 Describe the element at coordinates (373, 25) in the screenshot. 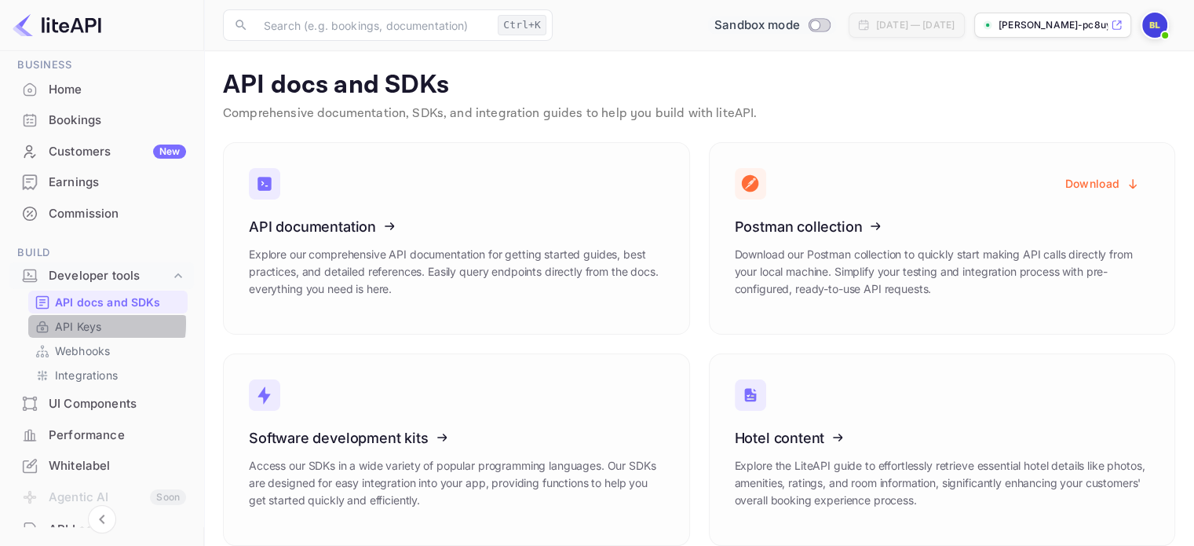

I see `input: Search (e.g. bookings, documentation)` at that location.